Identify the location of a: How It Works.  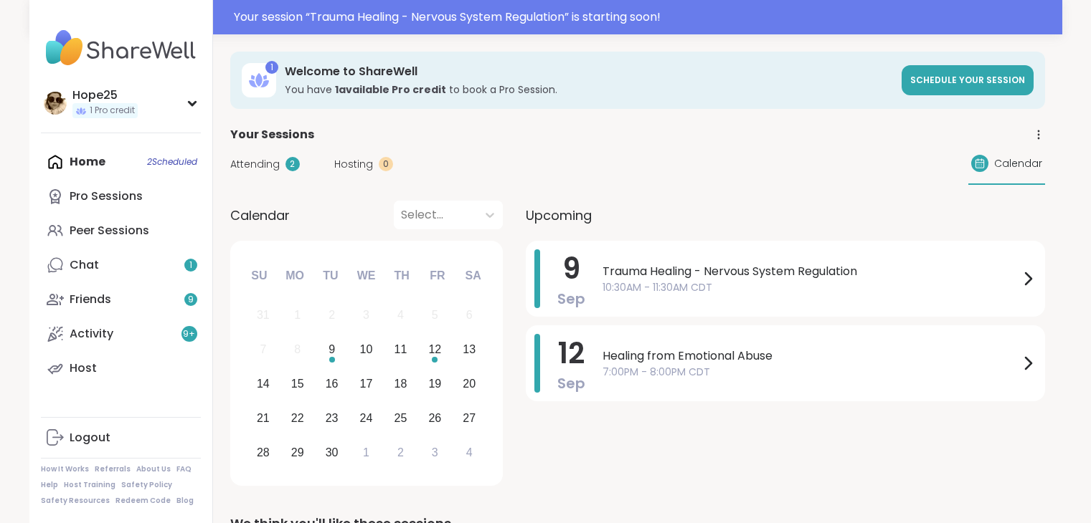
(65, 470).